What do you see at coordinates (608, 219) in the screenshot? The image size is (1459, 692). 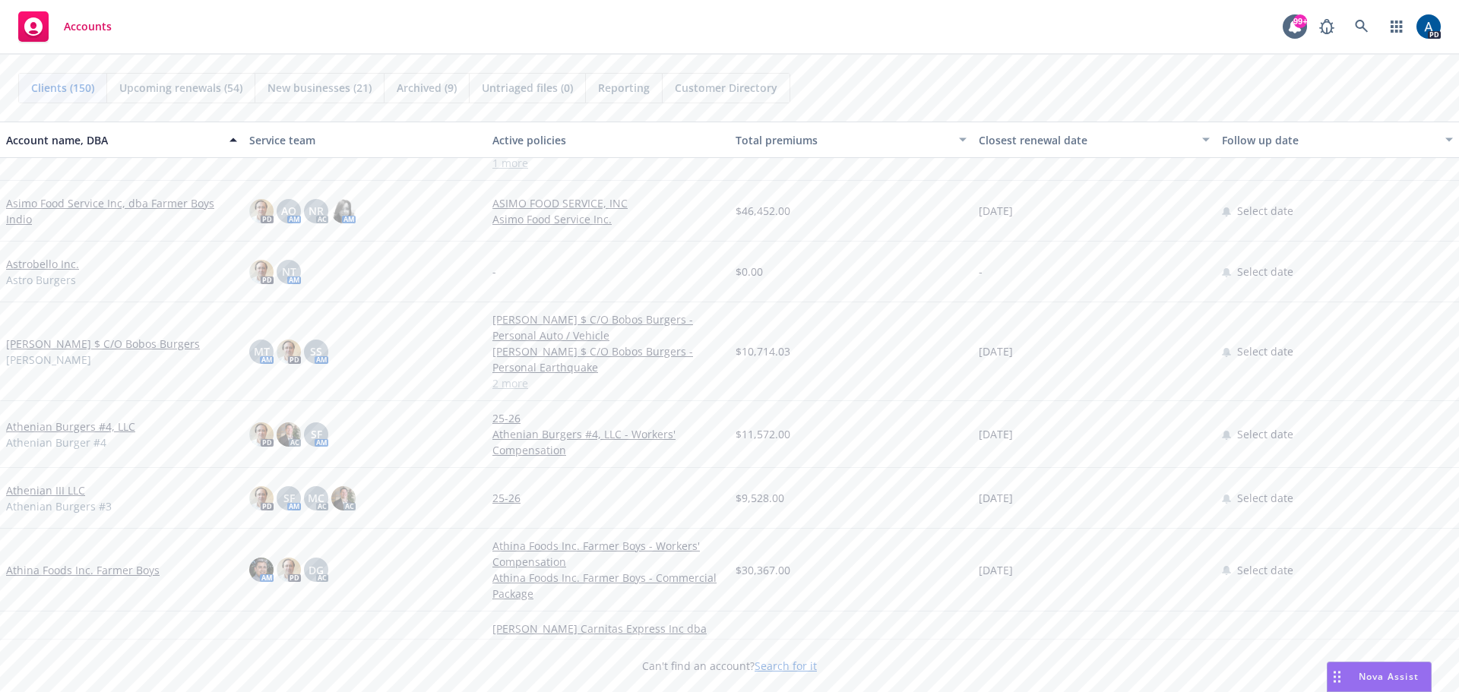 I see `a: Asimo Food Service Inc.` at bounding box center [608, 219].